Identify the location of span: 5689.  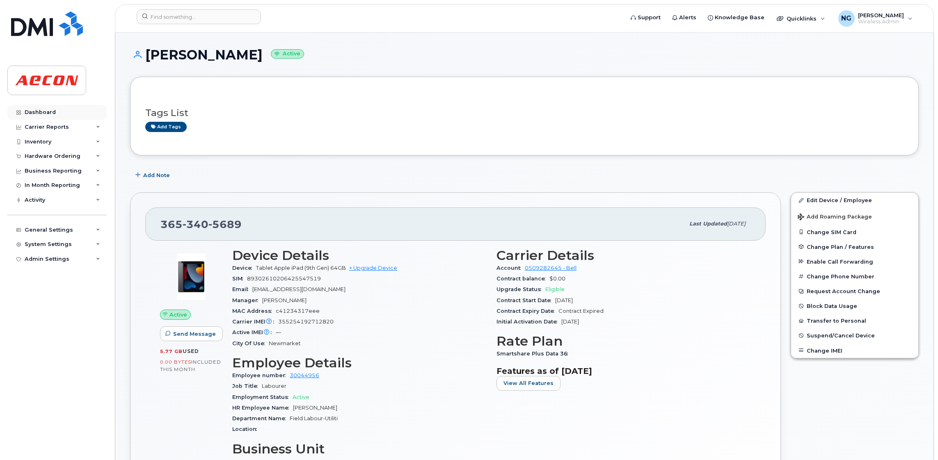
(225, 224).